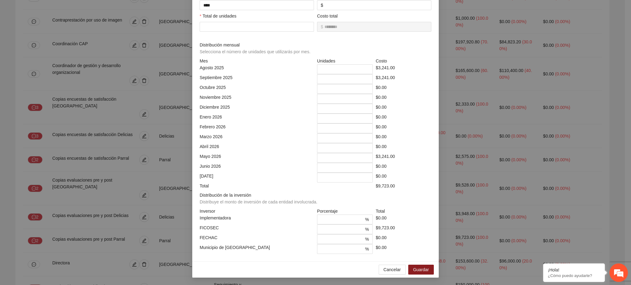 The height and width of the screenshot is (285, 631). I want to click on div: Junio 2026, so click(257, 168).